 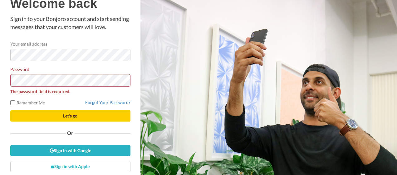 I want to click on a: Sign in with Google, so click(x=70, y=150).